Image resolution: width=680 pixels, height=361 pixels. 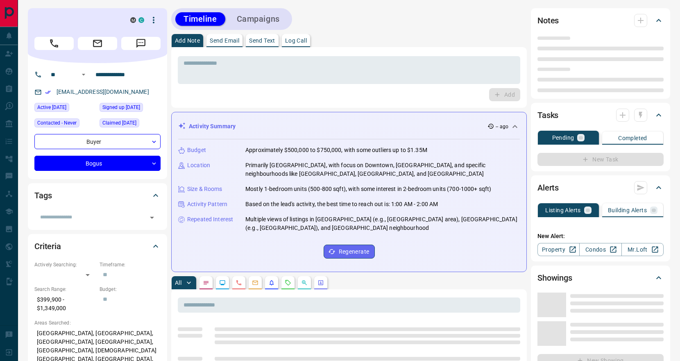 What do you see at coordinates (296, 41) in the screenshot?
I see `p: Log Call` at bounding box center [296, 41].